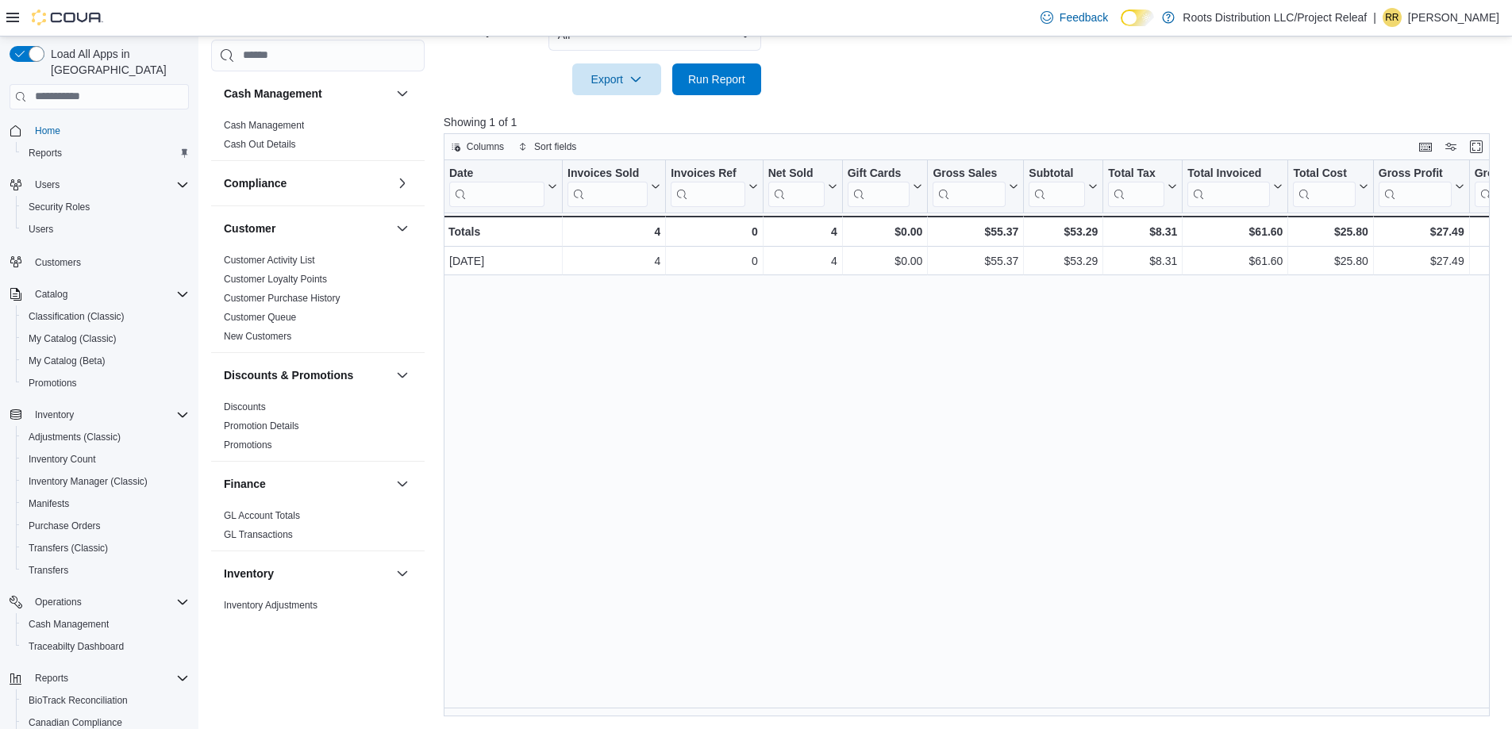 This screenshot has width=1512, height=729. Describe the element at coordinates (62, 459) in the screenshot. I see `span: Inventory Count` at that location.